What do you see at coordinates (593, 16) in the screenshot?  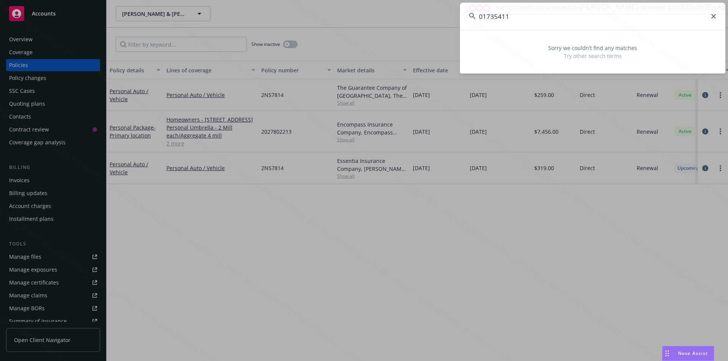 I see `input: Search...` at bounding box center [593, 16].